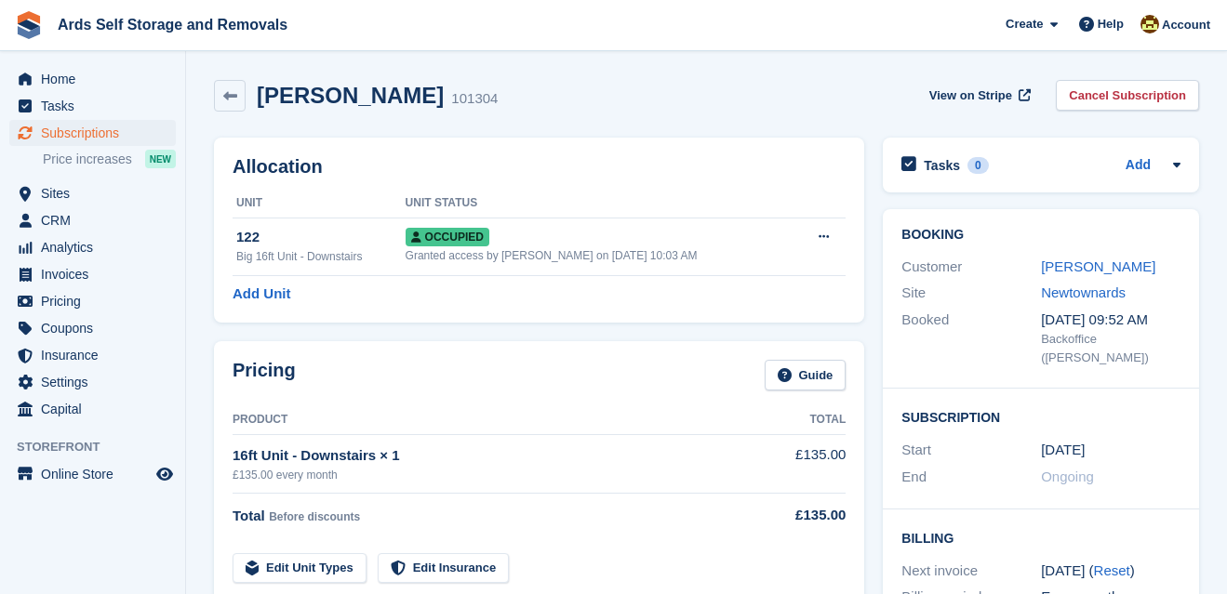 This screenshot has height=594, width=1227. I want to click on div: Big 16ft Unit - Downstairs, so click(321, 257).